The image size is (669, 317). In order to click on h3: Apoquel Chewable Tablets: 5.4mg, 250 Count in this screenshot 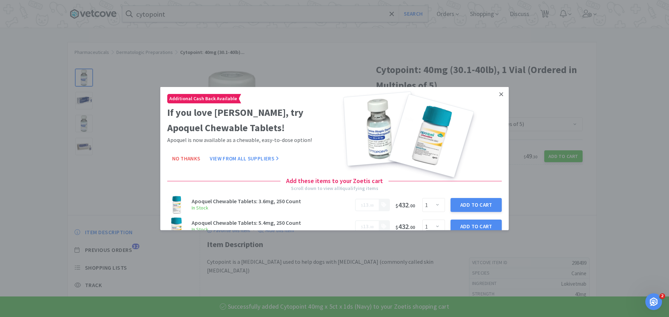, I will do `click(271, 223)`.